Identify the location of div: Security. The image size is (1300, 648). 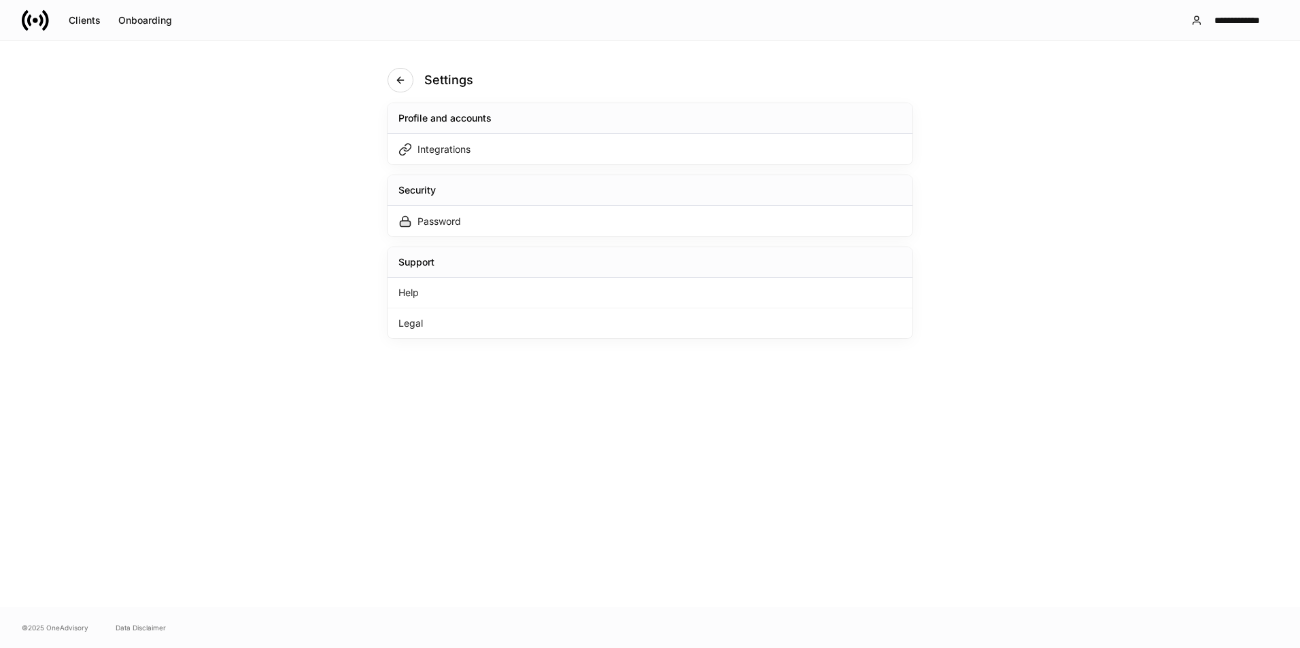
(417, 190).